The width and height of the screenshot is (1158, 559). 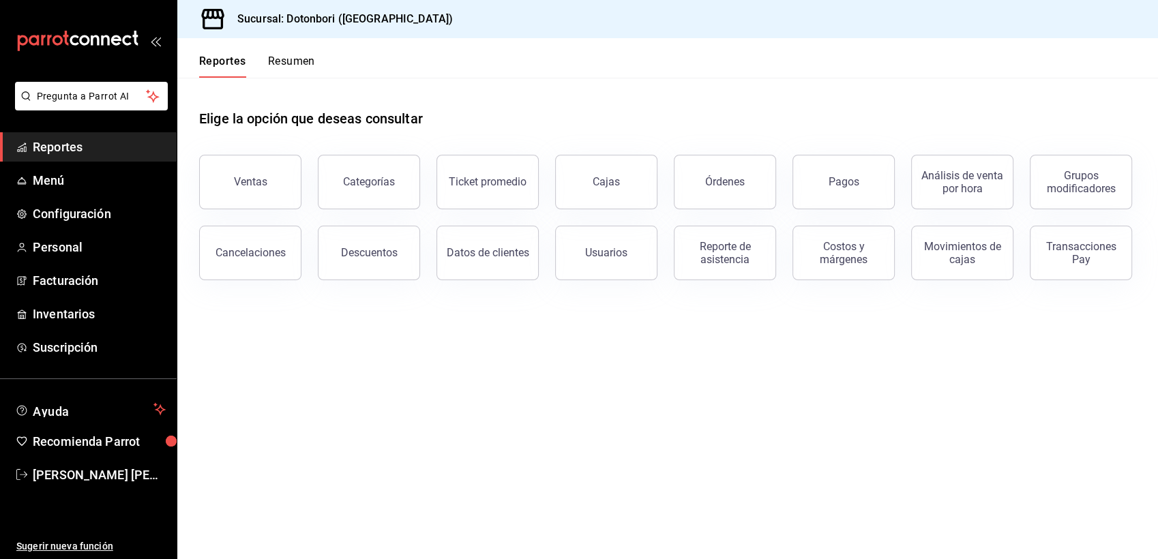 I want to click on span: Menú, so click(x=99, y=180).